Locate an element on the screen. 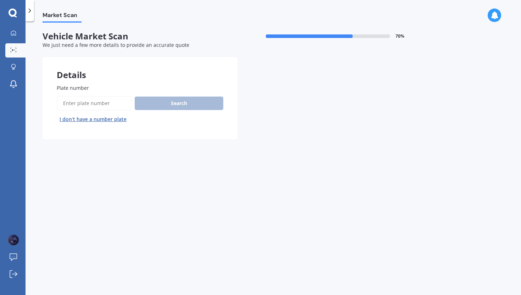  span: Plate number is located at coordinates (73, 88).